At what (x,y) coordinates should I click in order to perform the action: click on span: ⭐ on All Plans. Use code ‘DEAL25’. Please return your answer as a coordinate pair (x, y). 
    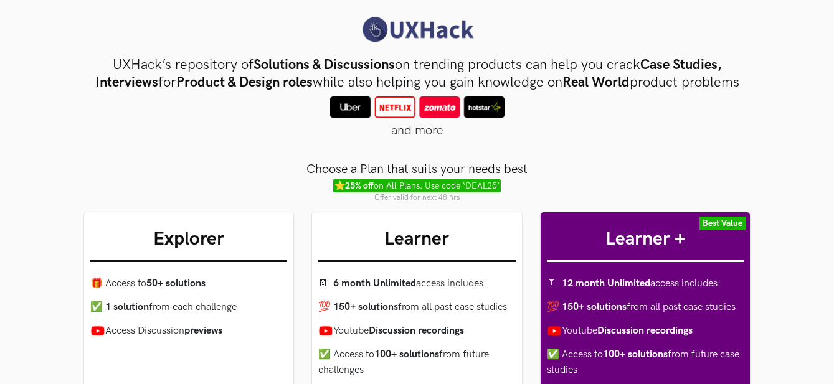
    Looking at the image, I should click on (417, 186).